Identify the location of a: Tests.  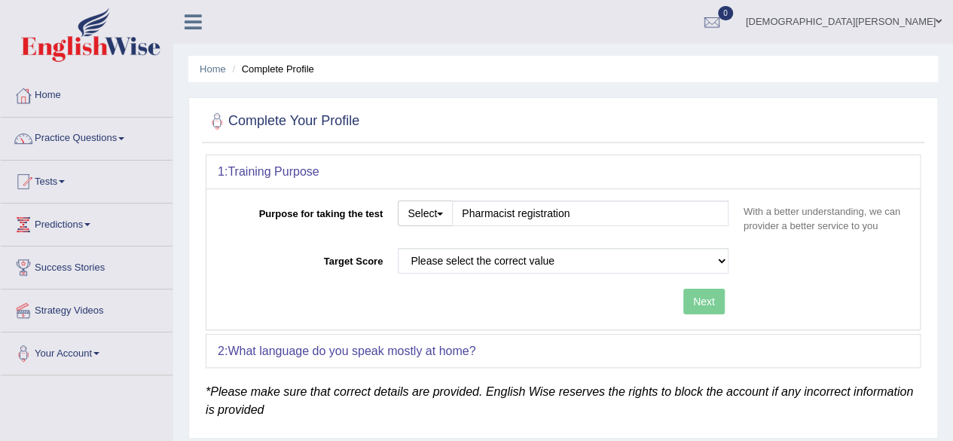
(87, 179).